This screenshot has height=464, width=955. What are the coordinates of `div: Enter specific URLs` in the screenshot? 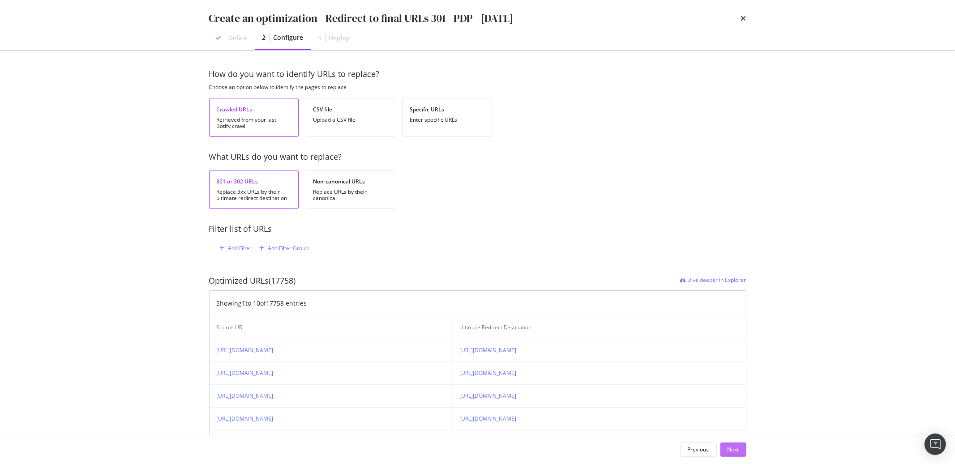 It's located at (447, 120).